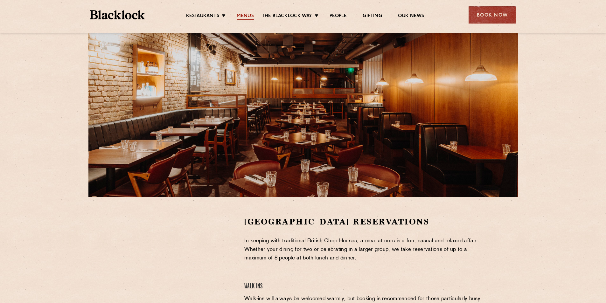 The image size is (606, 303). I want to click on img: BL_Textured_Logo-footer-cropped.svg, so click(117, 15).